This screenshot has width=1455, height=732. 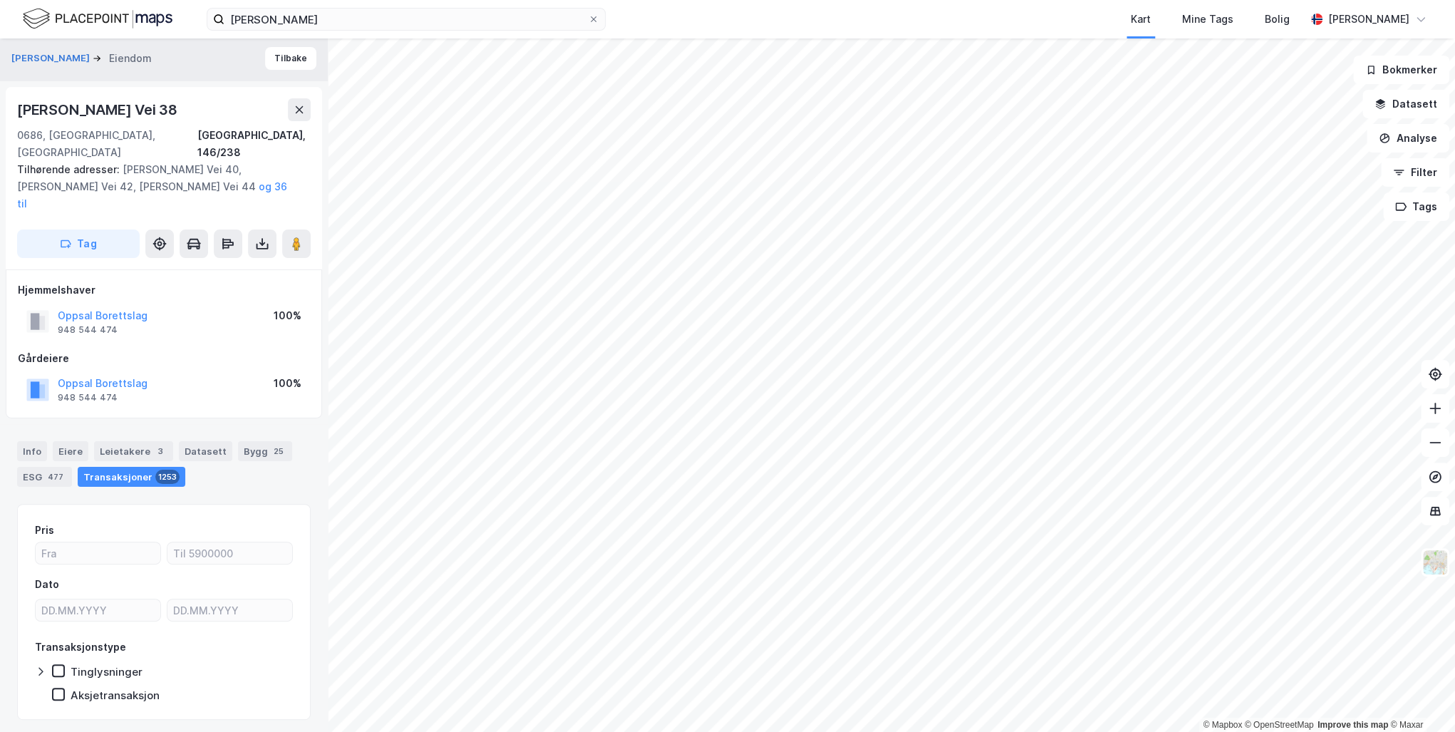 I want to click on div: 3, so click(x=160, y=451).